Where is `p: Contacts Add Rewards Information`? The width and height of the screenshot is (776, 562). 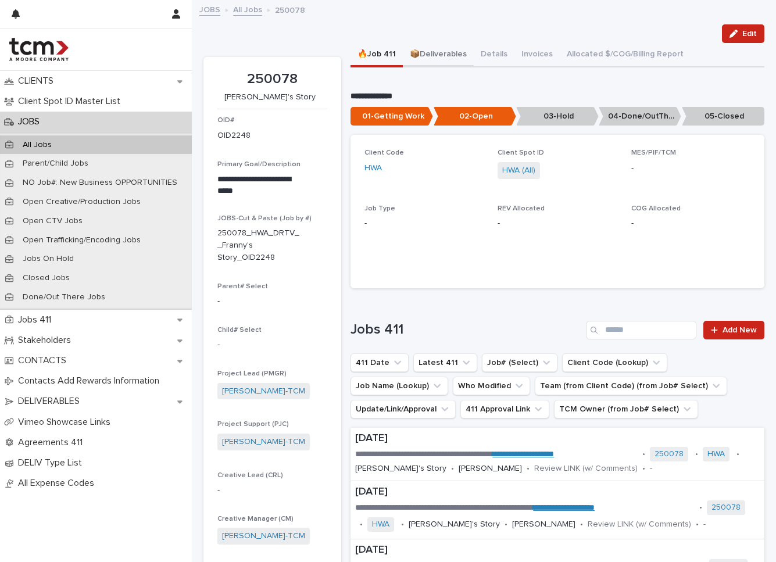
p: Contacts Add Rewards Information is located at coordinates (91, 381).